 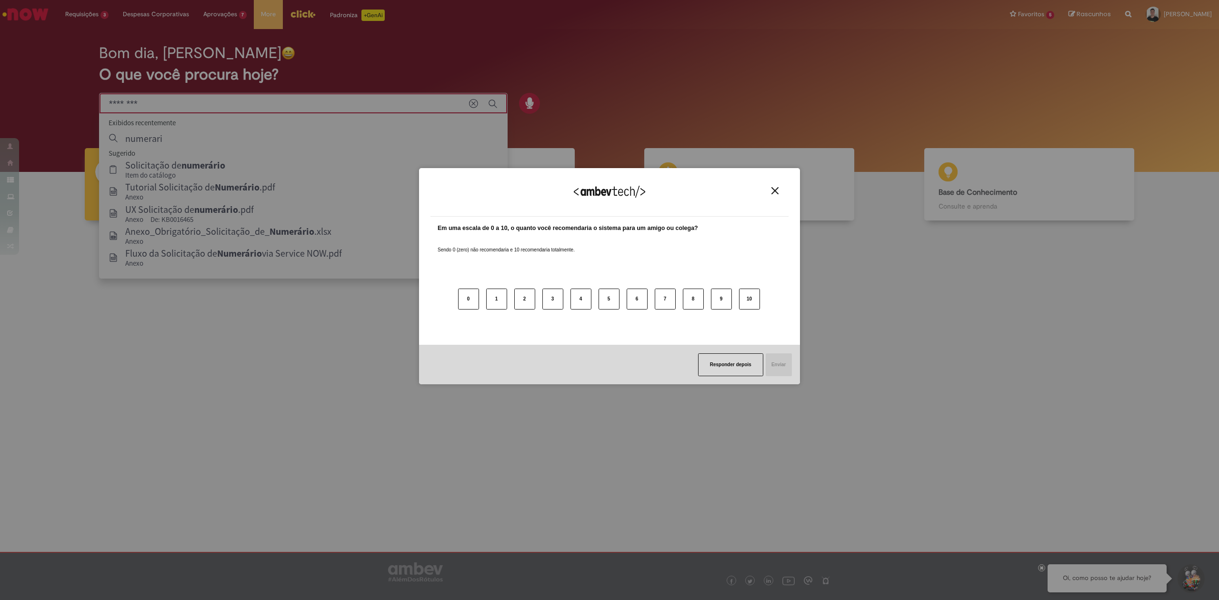 What do you see at coordinates (637, 299) in the screenshot?
I see `button: 6` at bounding box center [637, 299].